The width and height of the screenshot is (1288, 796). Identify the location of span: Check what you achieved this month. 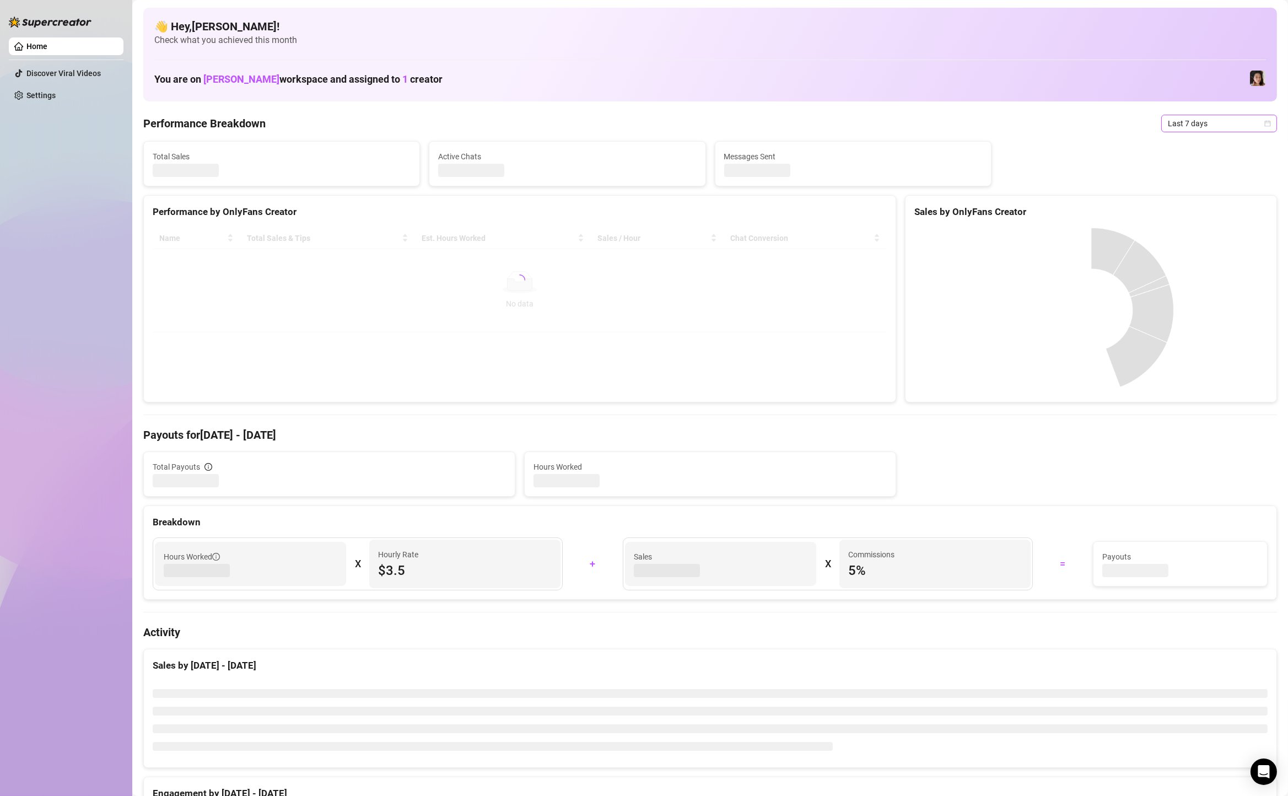
(710, 40).